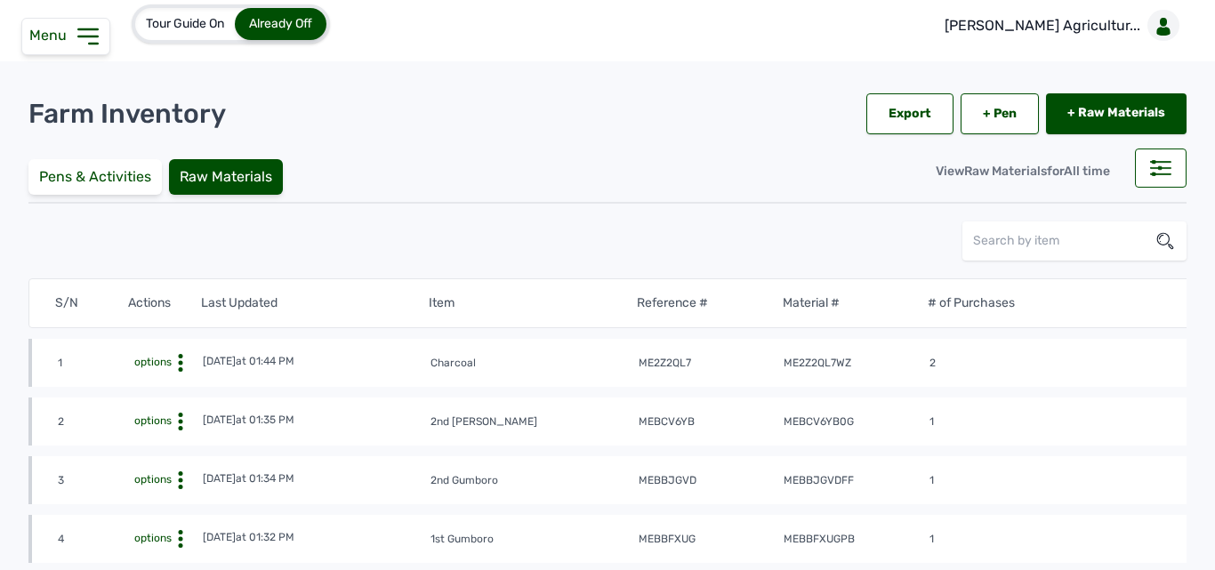 The width and height of the screenshot is (1215, 570). What do you see at coordinates (265, 361) in the screenshot?
I see `span: at 01:44 PM` at bounding box center [265, 361].